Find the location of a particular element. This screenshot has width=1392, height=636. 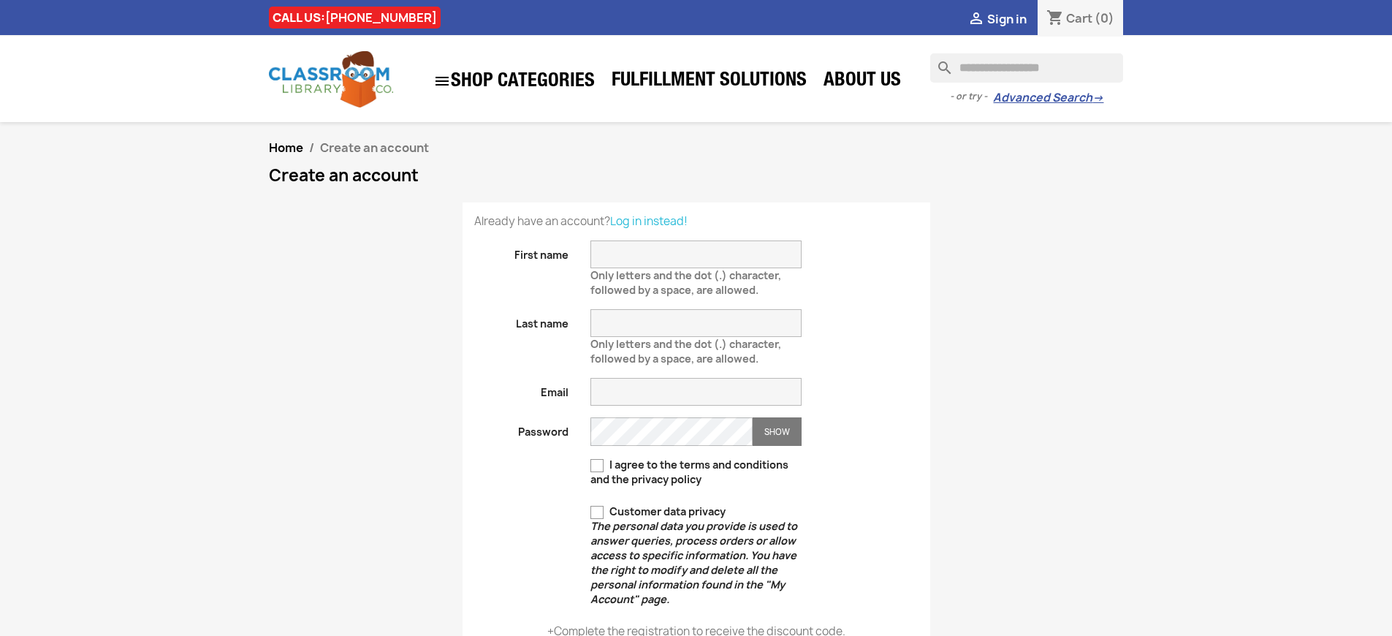

p: Already have an account? is located at coordinates (696, 221).